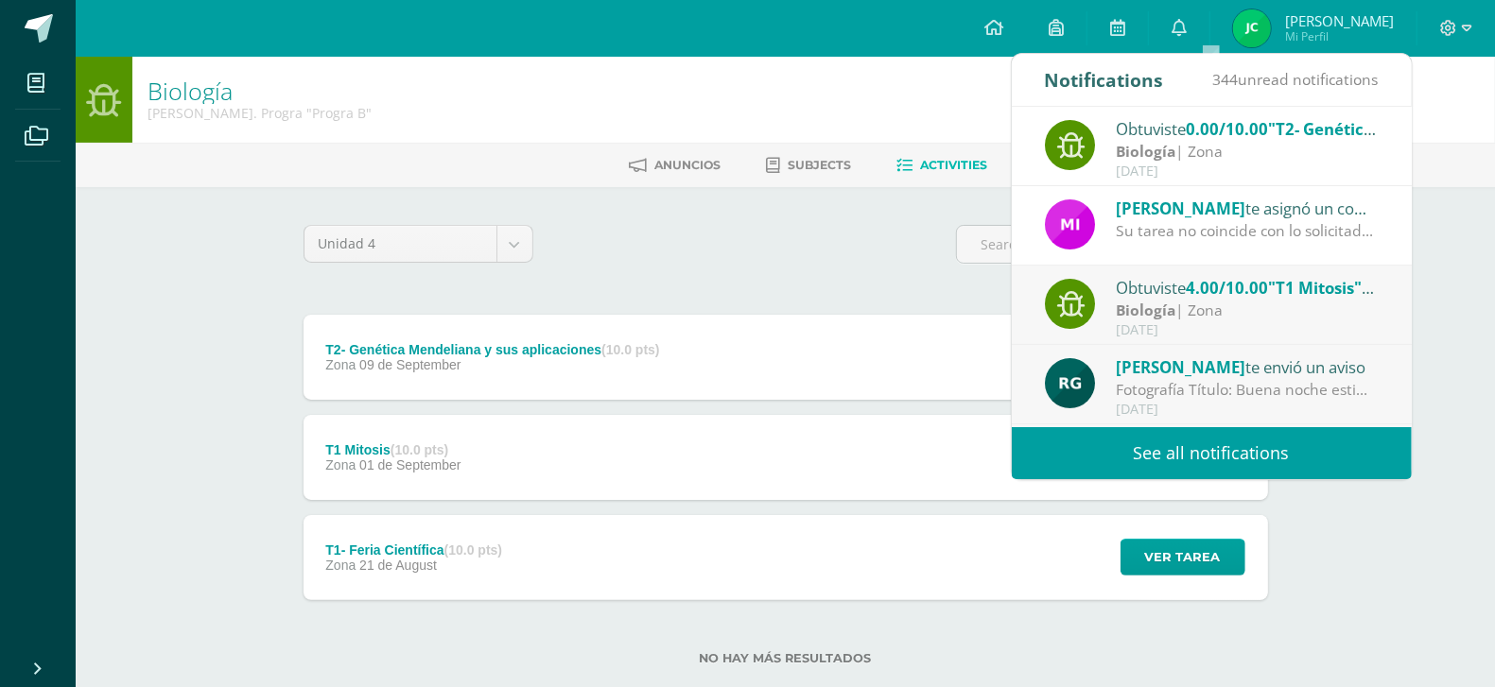  What do you see at coordinates (259, 91) in the screenshot?
I see `h1: Biología` at bounding box center [259, 91].